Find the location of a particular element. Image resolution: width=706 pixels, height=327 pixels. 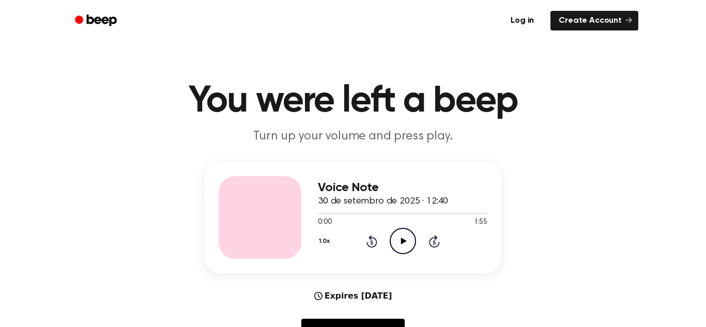

span: 1:55 is located at coordinates (481, 222).